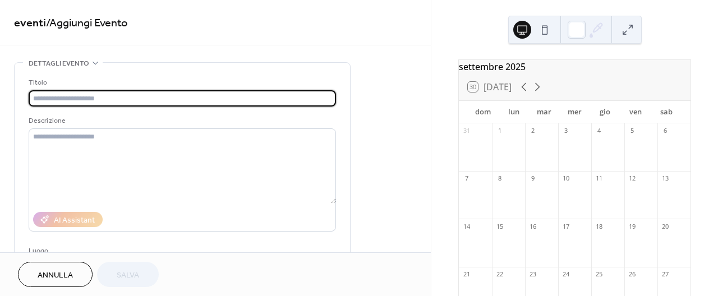 The height and width of the screenshot is (296, 718). What do you see at coordinates (466, 178) in the screenshot?
I see `div: 7` at bounding box center [466, 178].